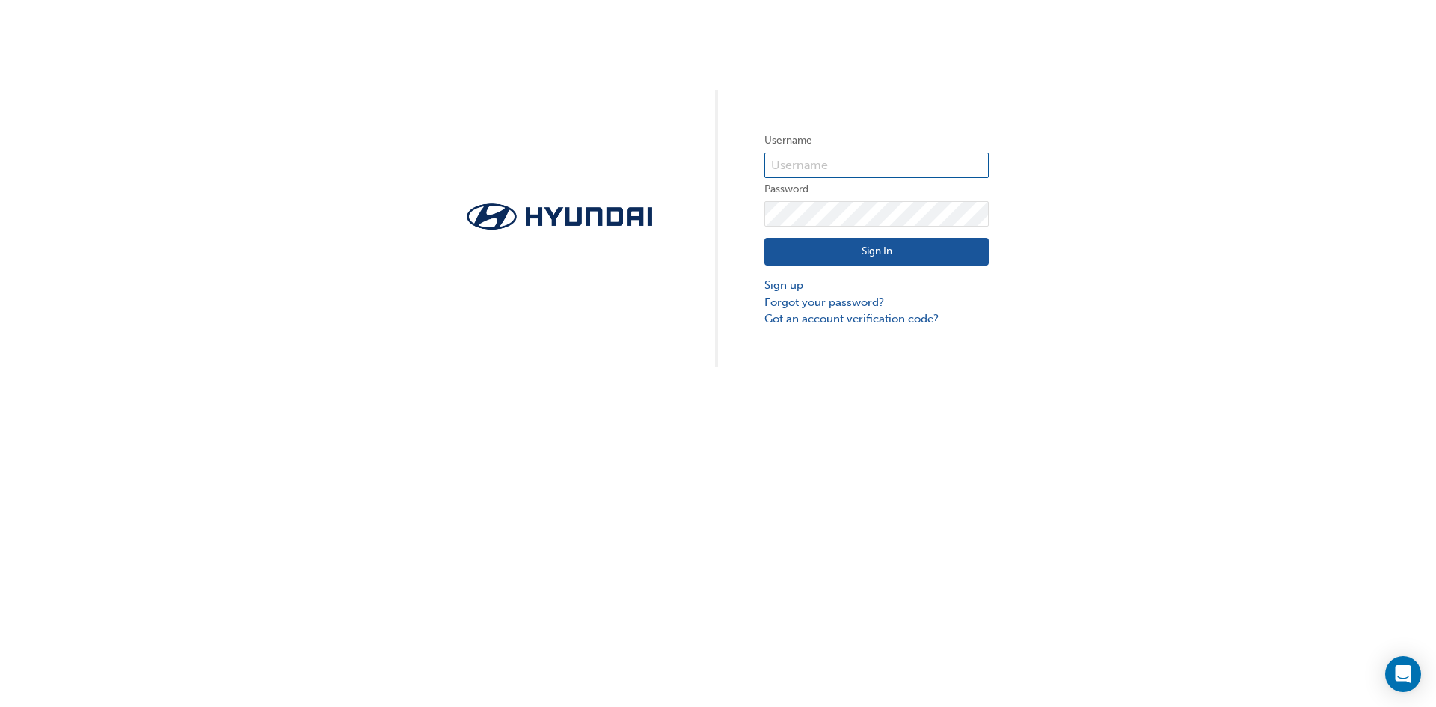 The height and width of the screenshot is (707, 1436). I want to click on button: Sign In, so click(877, 252).